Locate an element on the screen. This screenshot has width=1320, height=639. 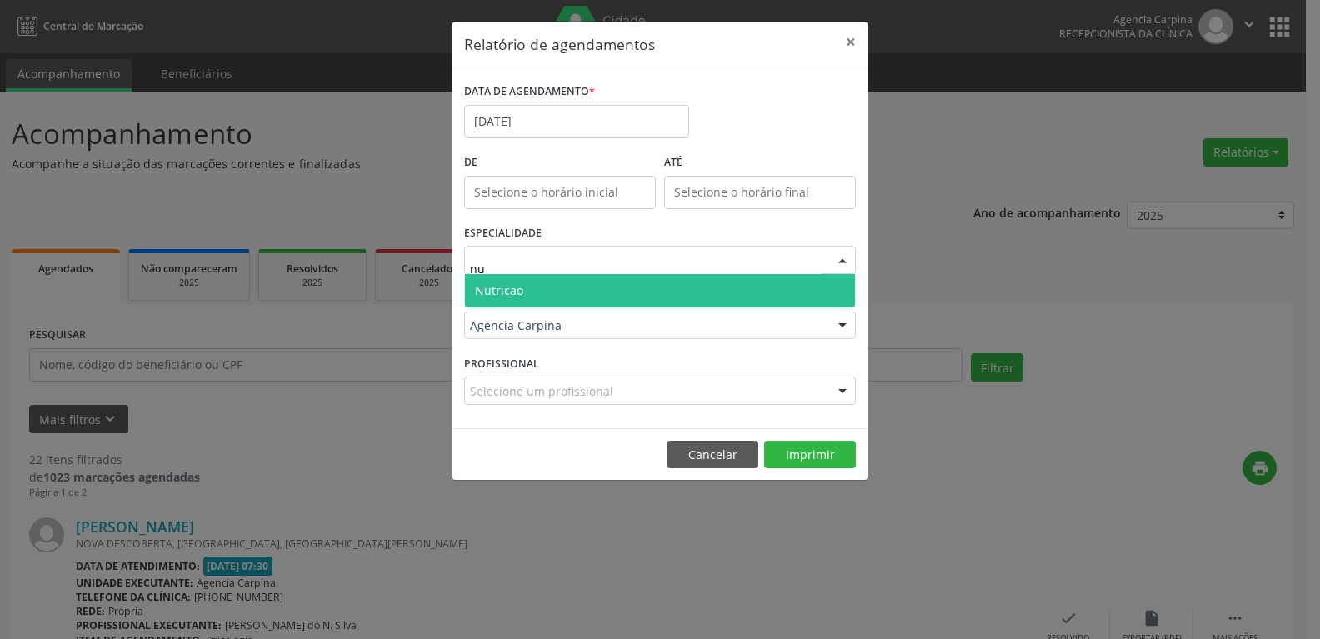
h5: Relatório de agendamentos is located at coordinates (559, 44).